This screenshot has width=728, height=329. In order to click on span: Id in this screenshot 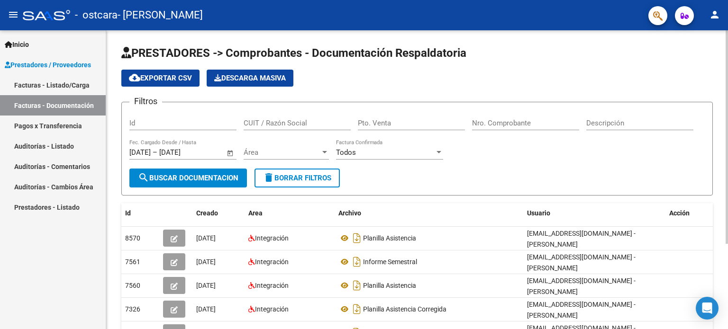, I will do `click(128, 213)`.